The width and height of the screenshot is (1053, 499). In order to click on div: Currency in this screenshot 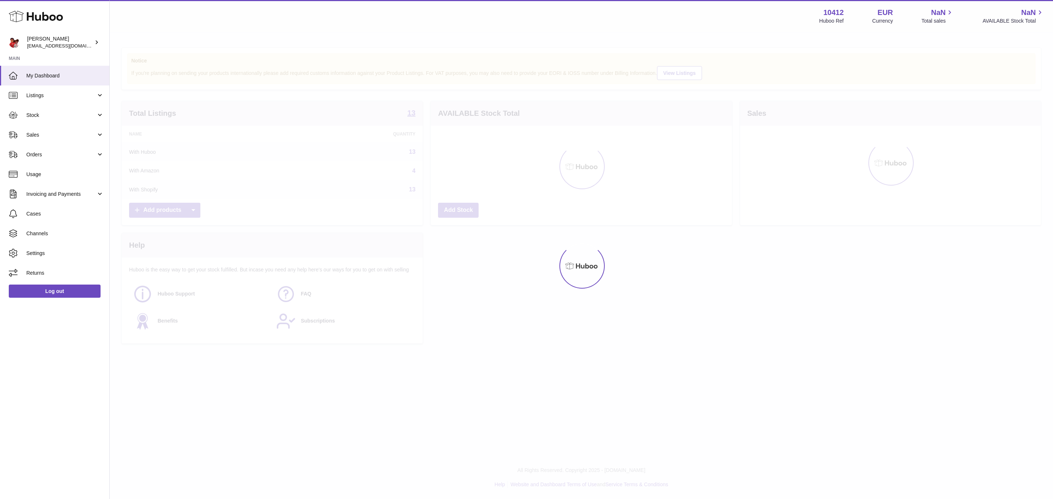, I will do `click(882, 21)`.